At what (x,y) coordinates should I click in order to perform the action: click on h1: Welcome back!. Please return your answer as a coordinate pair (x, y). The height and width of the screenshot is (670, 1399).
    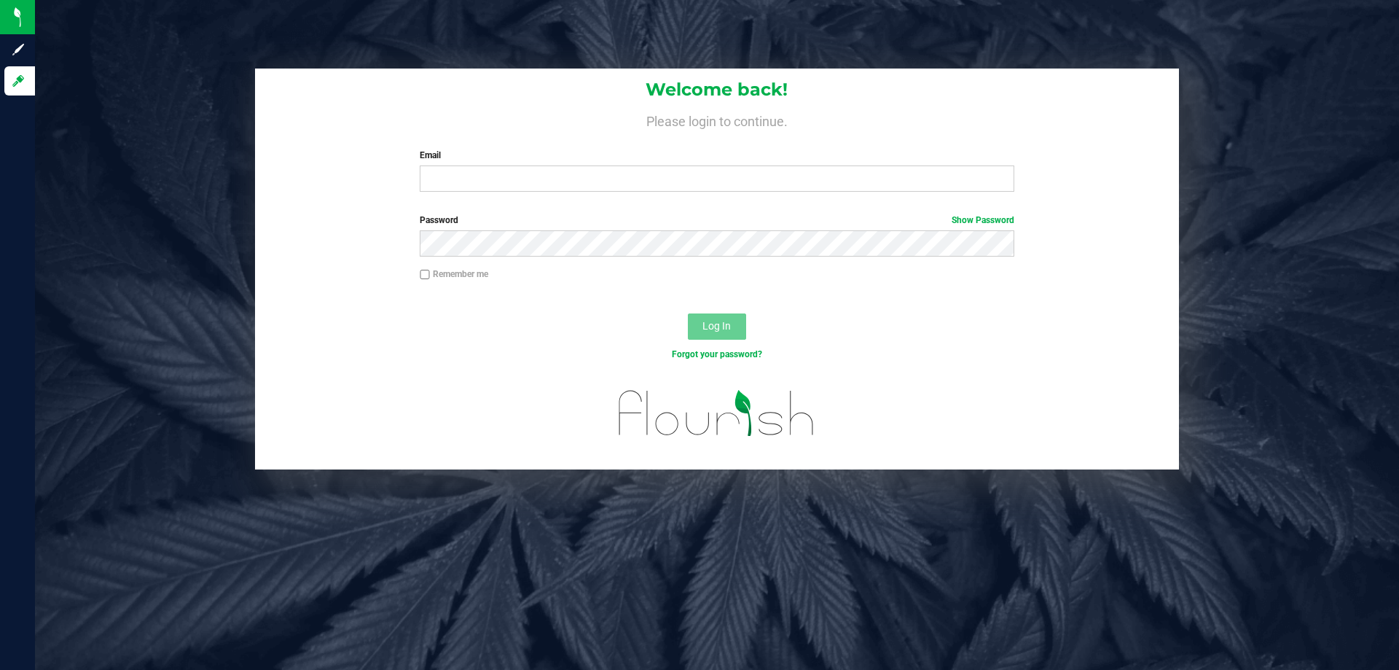
    Looking at the image, I should click on (717, 90).